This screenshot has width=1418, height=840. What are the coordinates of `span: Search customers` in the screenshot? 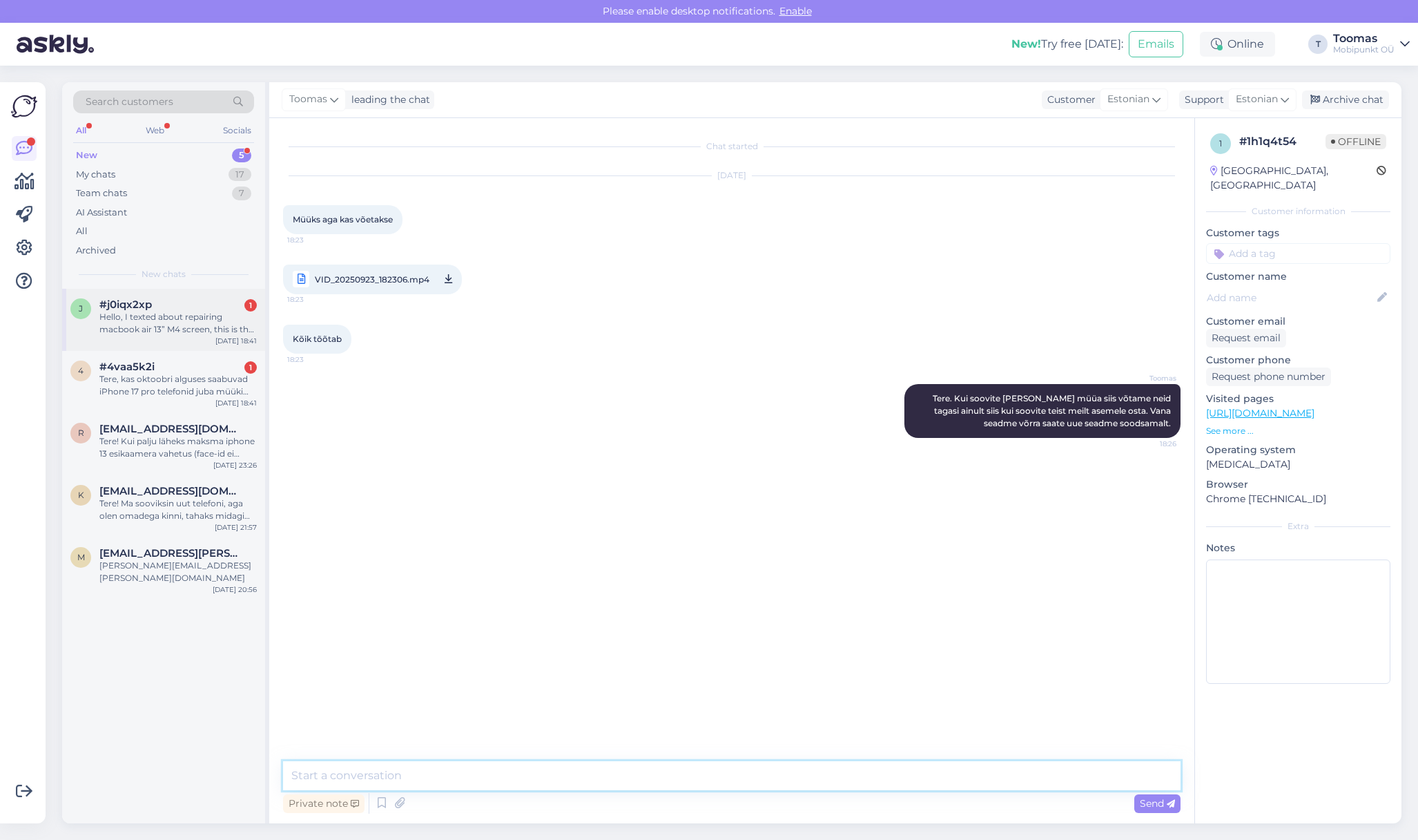 It's located at (130, 101).